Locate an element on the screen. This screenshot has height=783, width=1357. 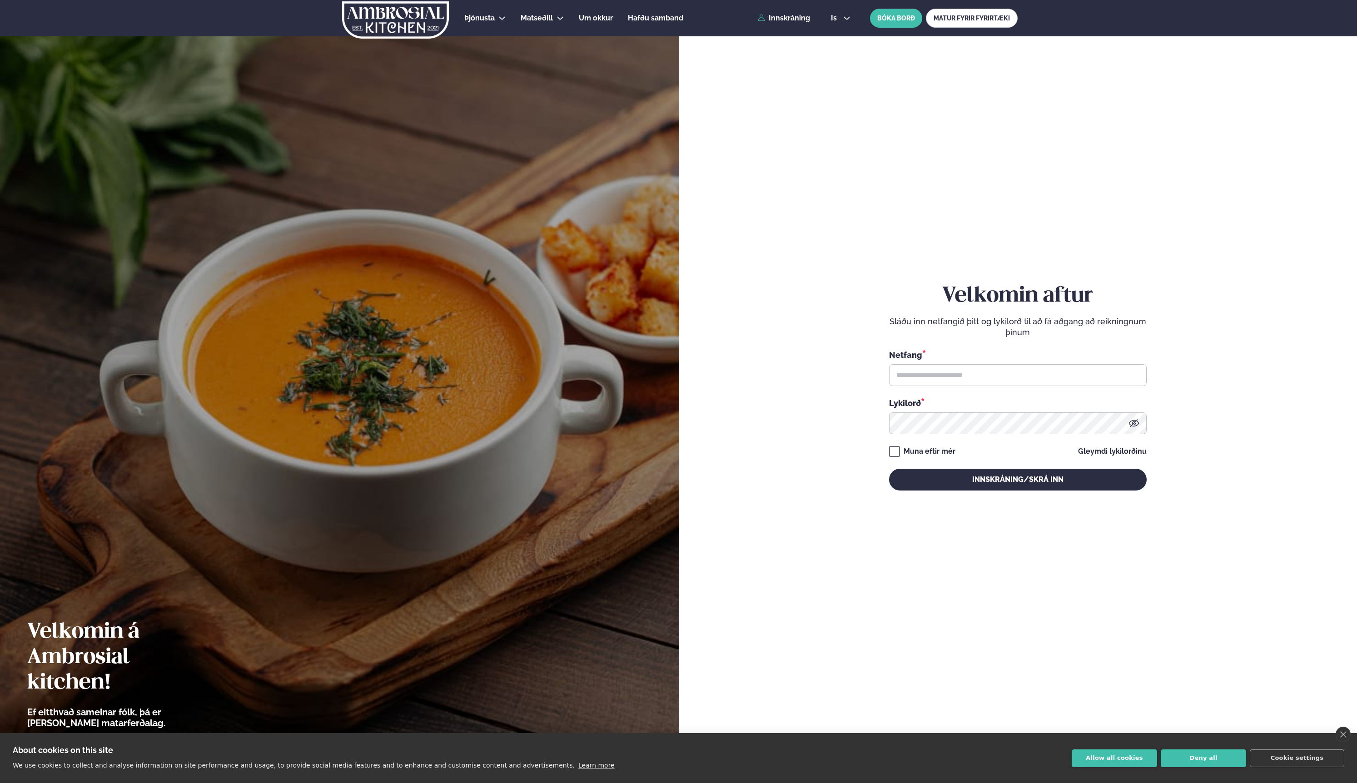
a: close is located at coordinates (1343, 735).